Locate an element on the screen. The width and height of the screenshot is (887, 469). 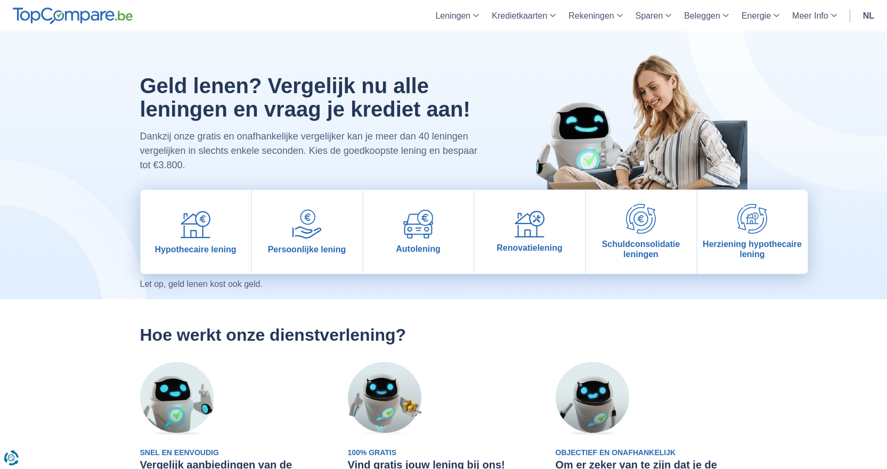
a: Hypothecaire lening is located at coordinates (195, 232).